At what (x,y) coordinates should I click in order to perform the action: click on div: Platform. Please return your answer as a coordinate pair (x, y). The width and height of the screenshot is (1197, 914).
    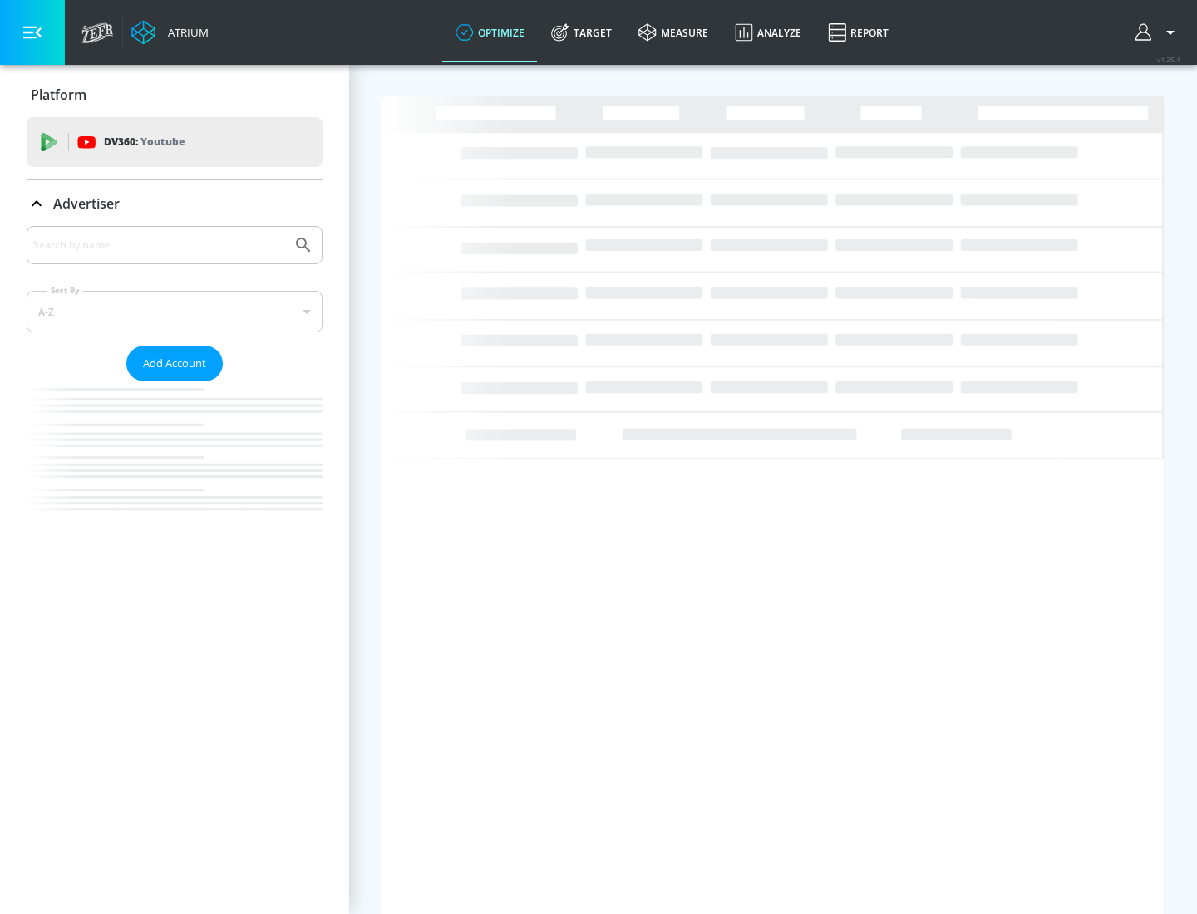
    Looking at the image, I should click on (175, 95).